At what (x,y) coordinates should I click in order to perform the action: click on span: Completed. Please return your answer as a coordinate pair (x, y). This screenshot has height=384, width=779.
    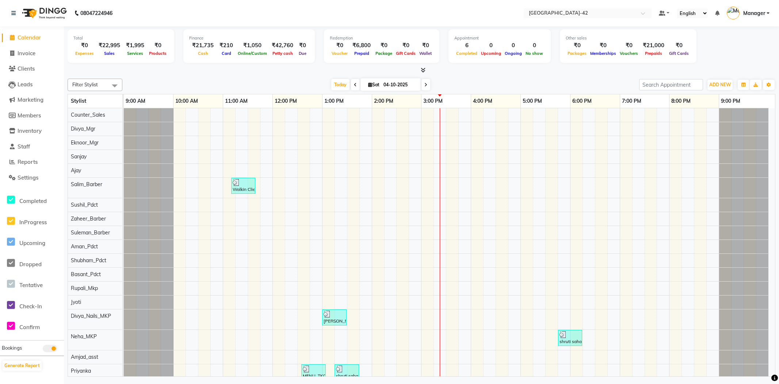
    Looking at the image, I should click on (467, 53).